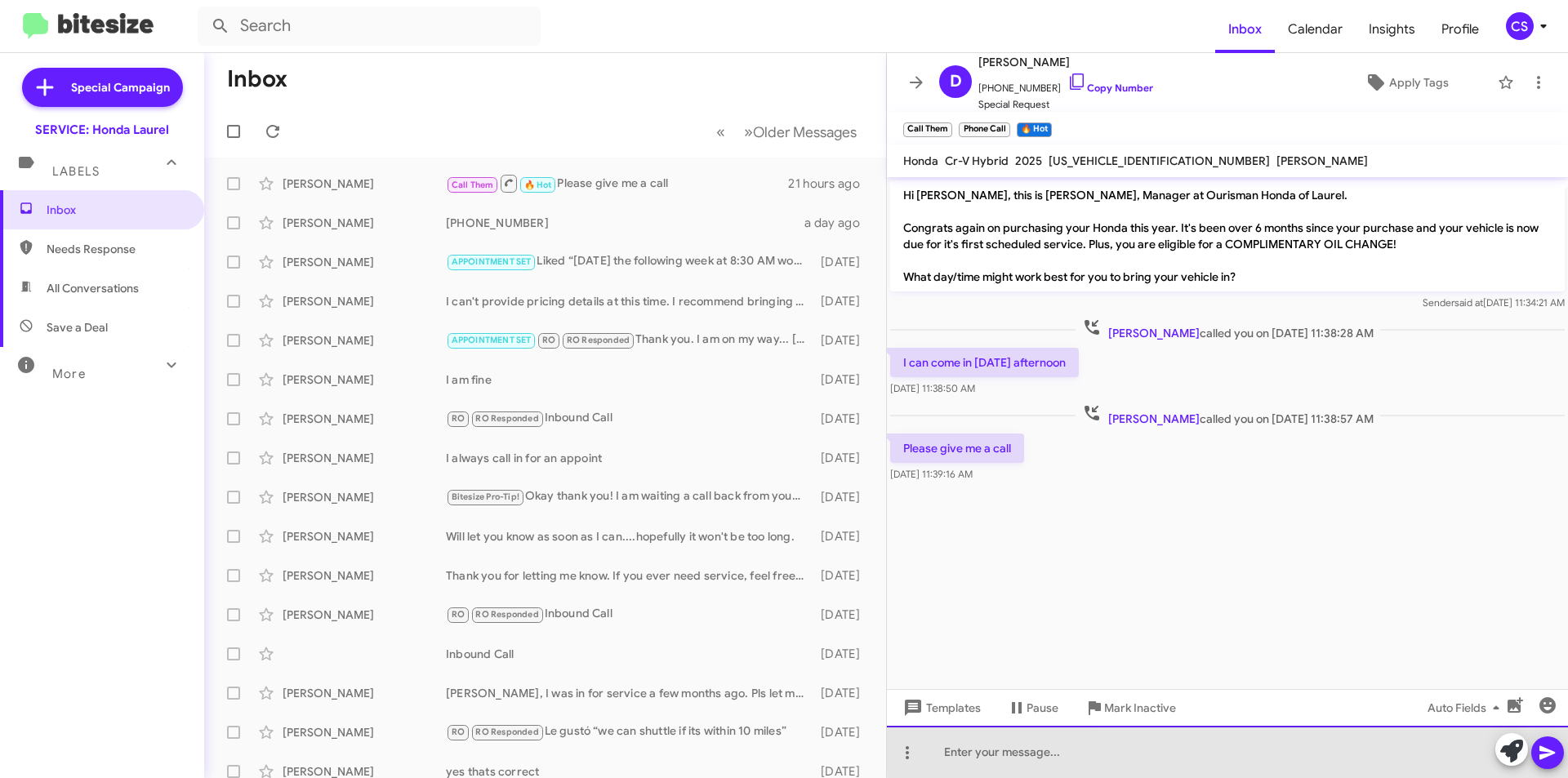  I want to click on div: I can't provide pricing details at this time. I recommend bringing your vehicle in for an inspect..., so click(629, 301).